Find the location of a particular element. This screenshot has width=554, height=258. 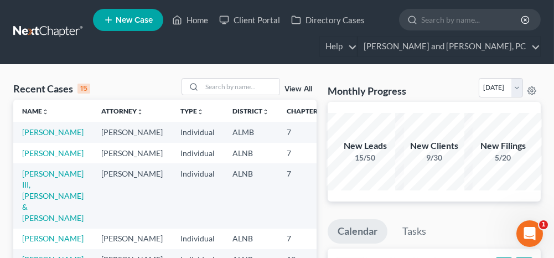

a: Client Portal is located at coordinates (250, 20).